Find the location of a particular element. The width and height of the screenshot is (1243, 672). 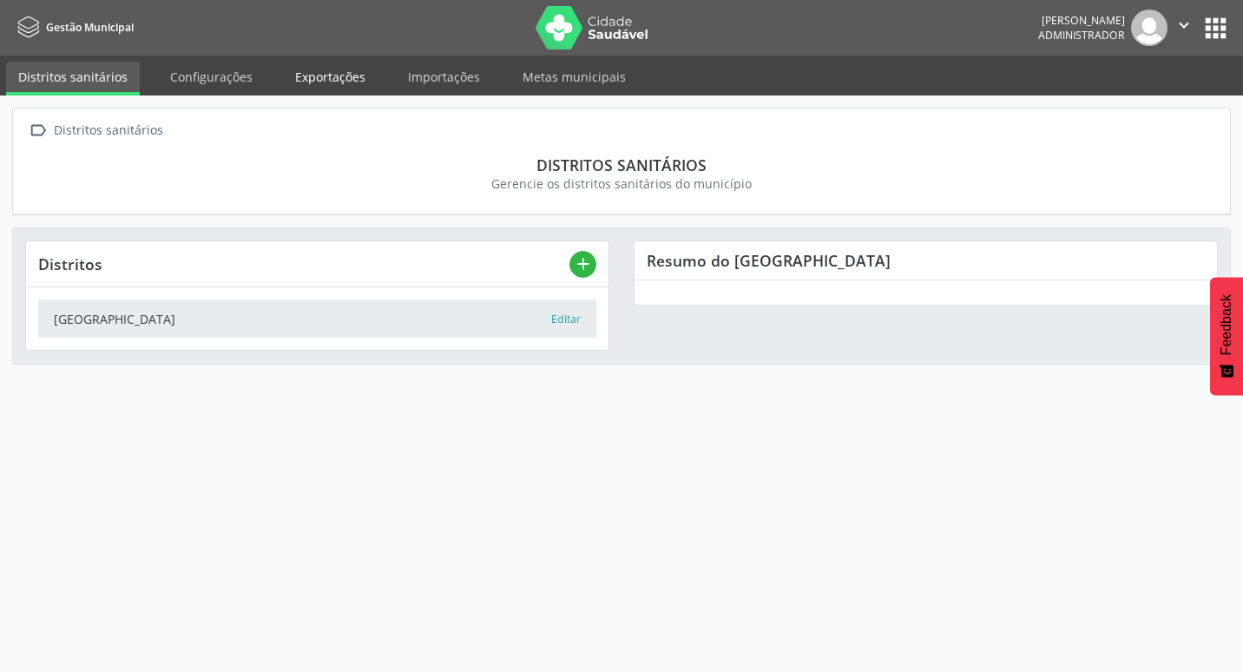

span: Gestão Municipal is located at coordinates (89, 27).